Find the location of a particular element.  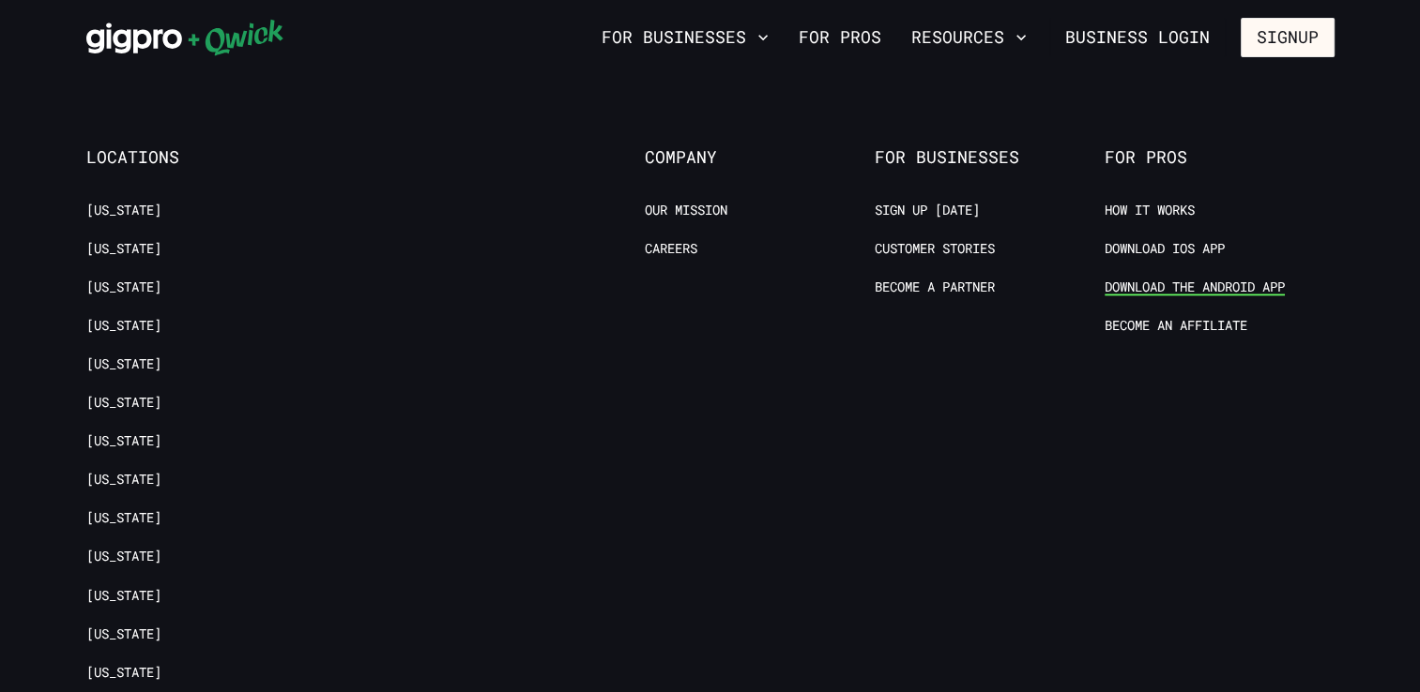

a: Become an Affiliate is located at coordinates (1176, 326).